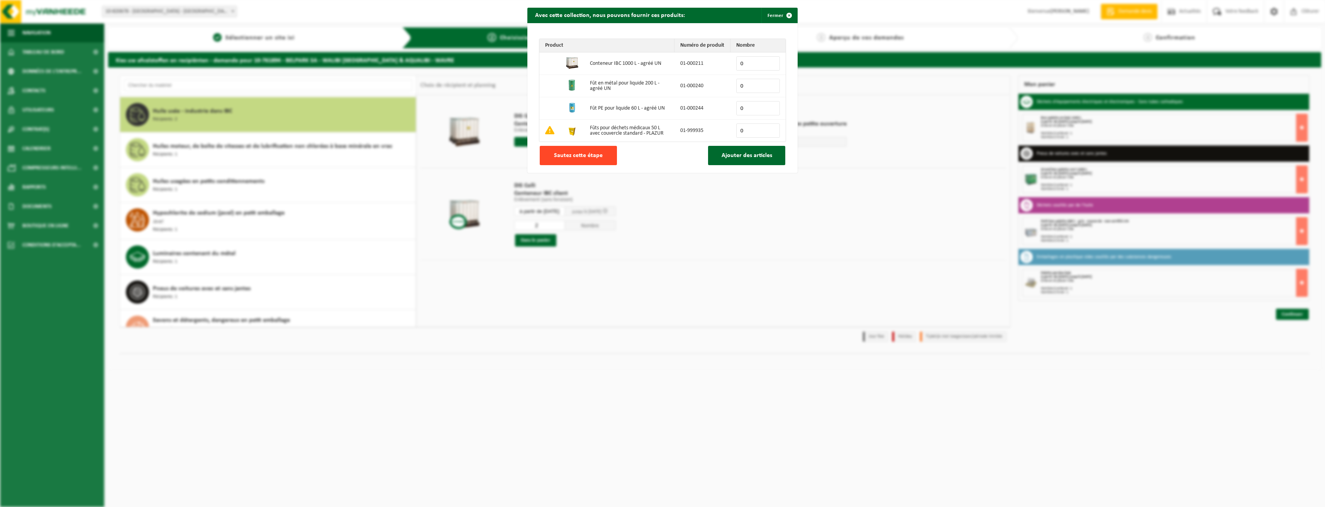 The height and width of the screenshot is (507, 1325). Describe the element at coordinates (572, 85) in the screenshot. I see `img: 01-000240` at that location.